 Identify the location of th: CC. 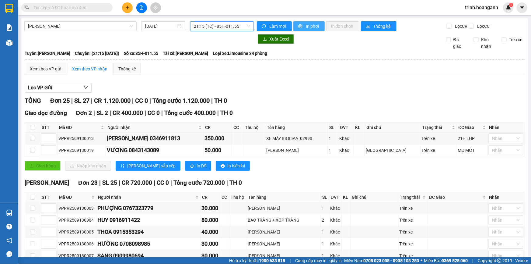
(238, 127).